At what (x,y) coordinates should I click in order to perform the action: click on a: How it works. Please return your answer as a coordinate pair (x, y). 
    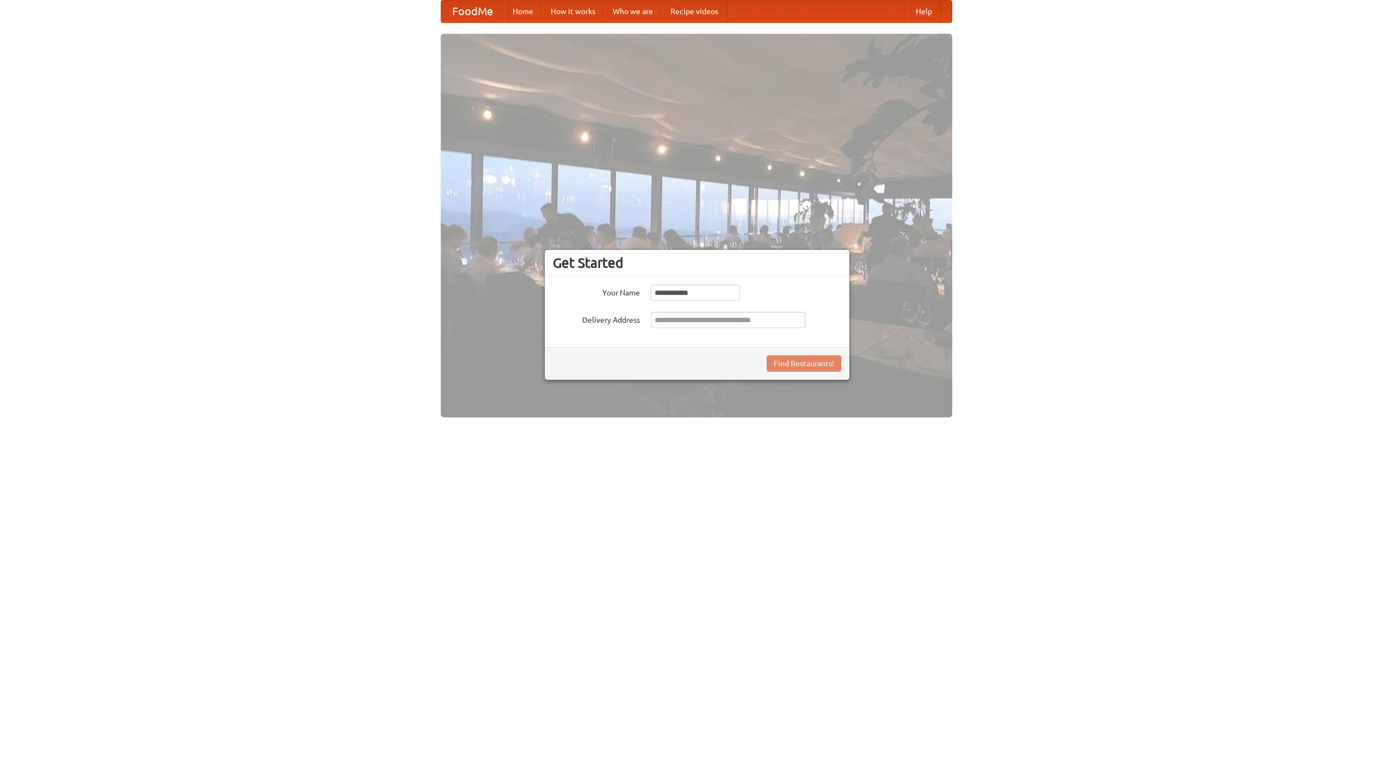
    Looking at the image, I should click on (573, 11).